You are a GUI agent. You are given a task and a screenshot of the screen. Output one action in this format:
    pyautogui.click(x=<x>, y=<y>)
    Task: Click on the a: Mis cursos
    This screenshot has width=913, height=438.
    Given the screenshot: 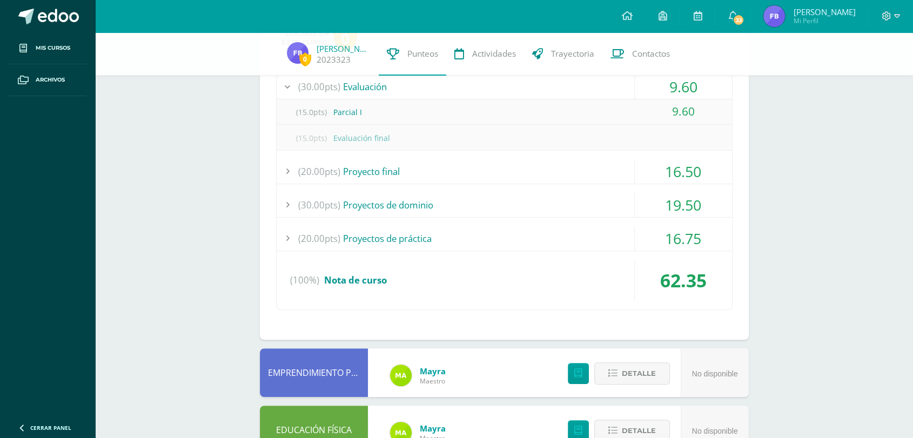 What is the action you would take?
    pyautogui.click(x=48, y=48)
    